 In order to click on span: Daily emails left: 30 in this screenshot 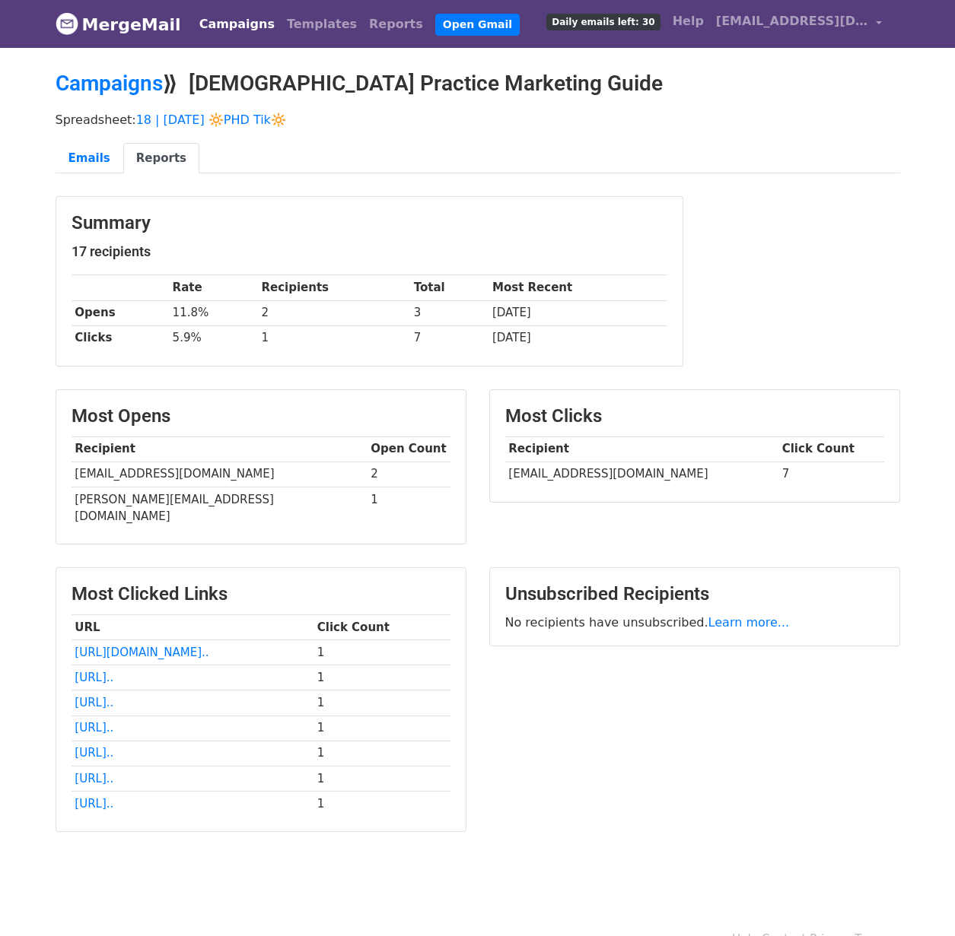, I will do `click(603, 22)`.